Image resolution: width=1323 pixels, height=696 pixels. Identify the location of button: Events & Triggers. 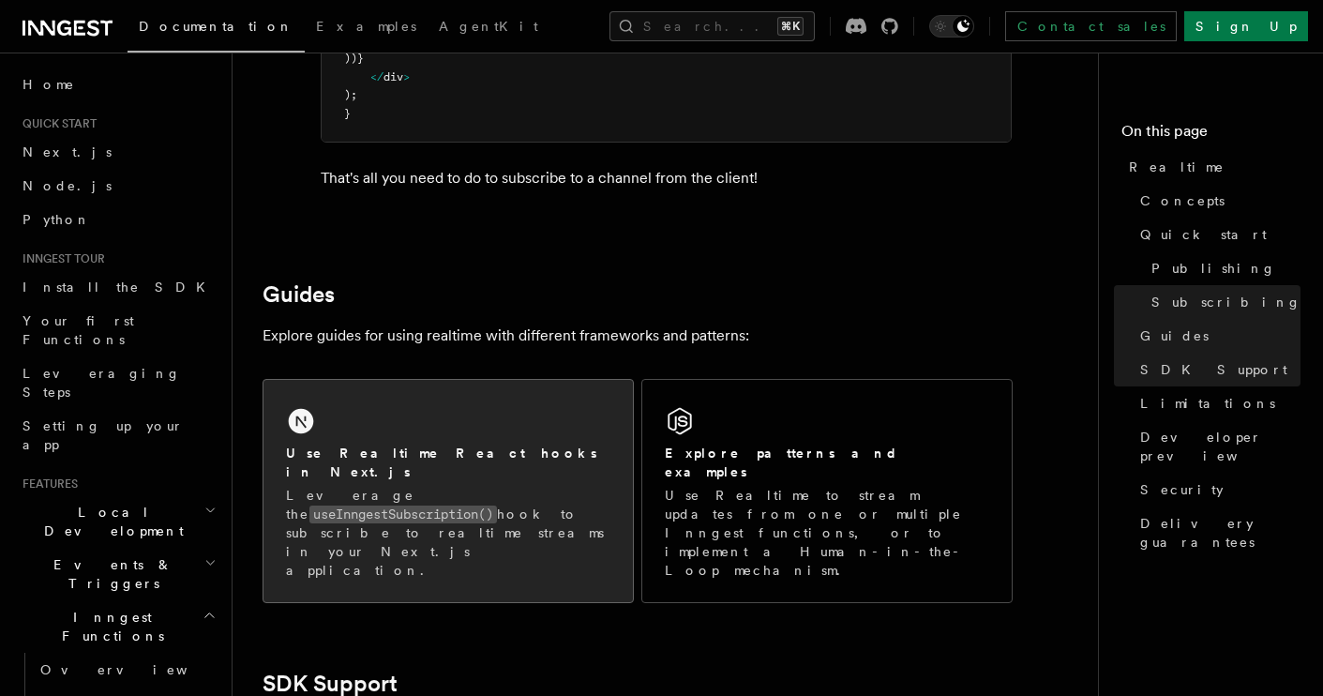
(117, 574).